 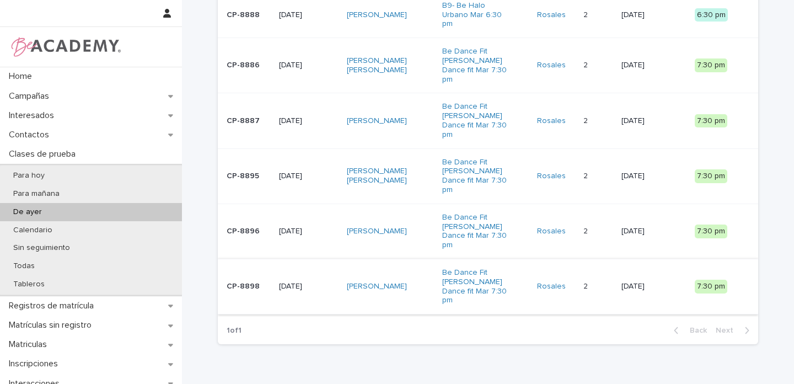 I want to click on p: Home, so click(x=23, y=76).